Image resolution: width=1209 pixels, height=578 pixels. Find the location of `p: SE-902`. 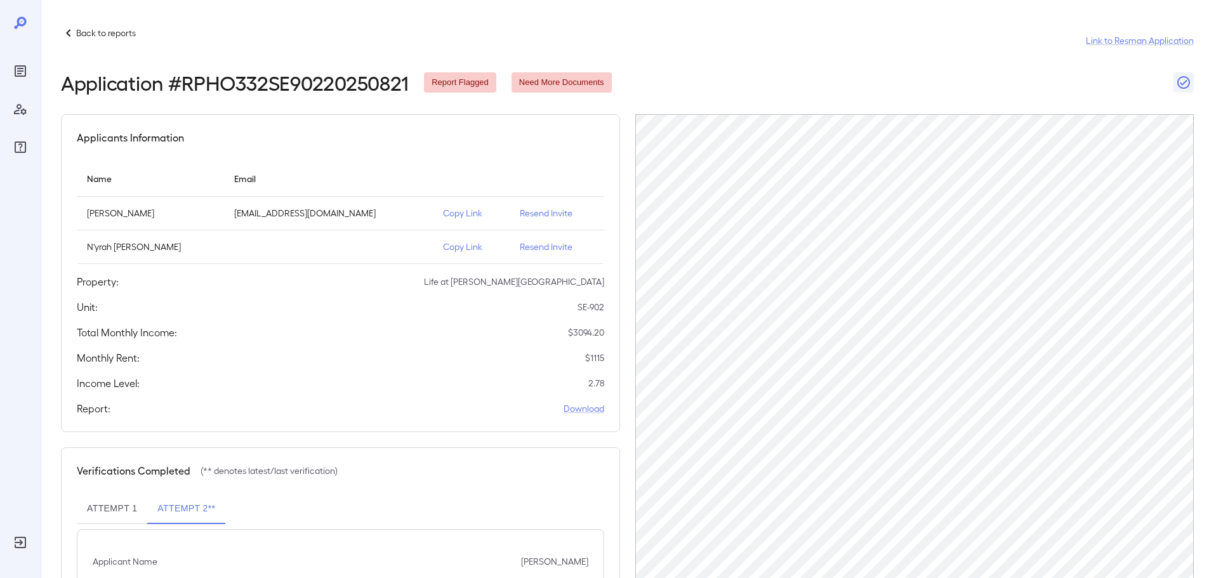

p: SE-902 is located at coordinates (591, 307).